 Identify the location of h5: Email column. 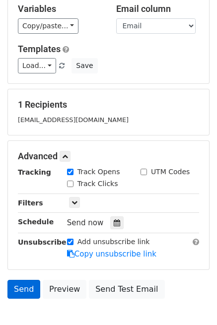
(158, 9).